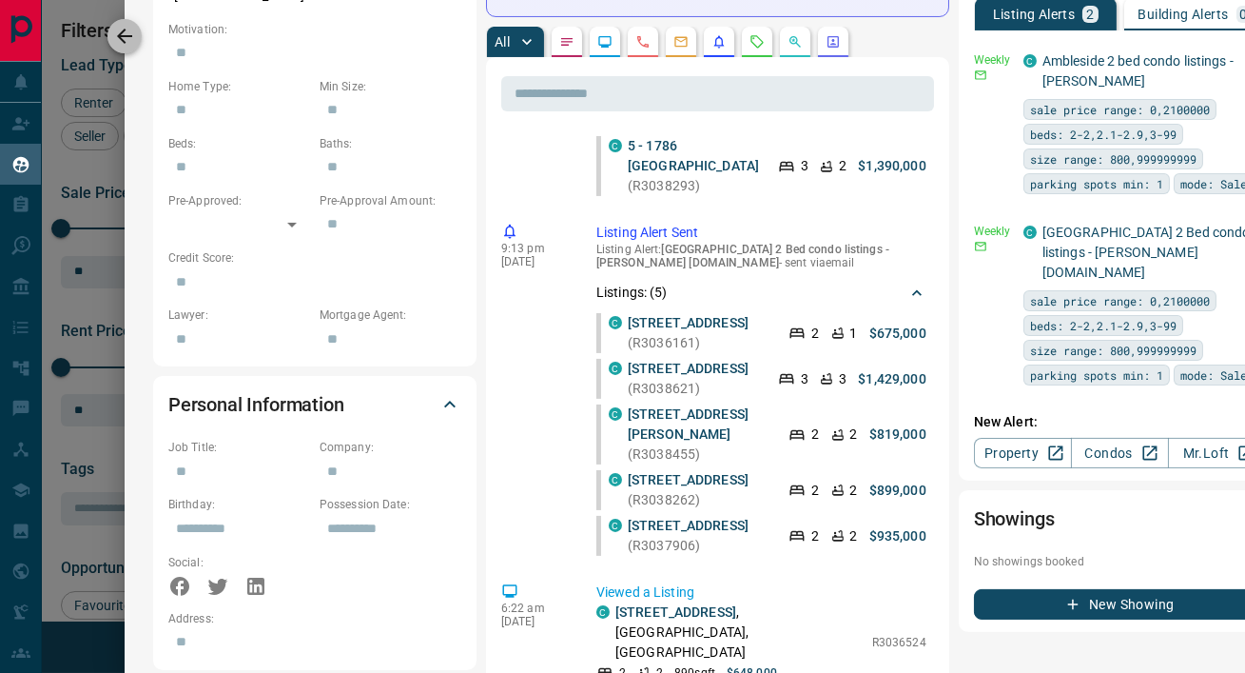 This screenshot has width=1245, height=673. I want to click on svg: Notes, so click(567, 42).